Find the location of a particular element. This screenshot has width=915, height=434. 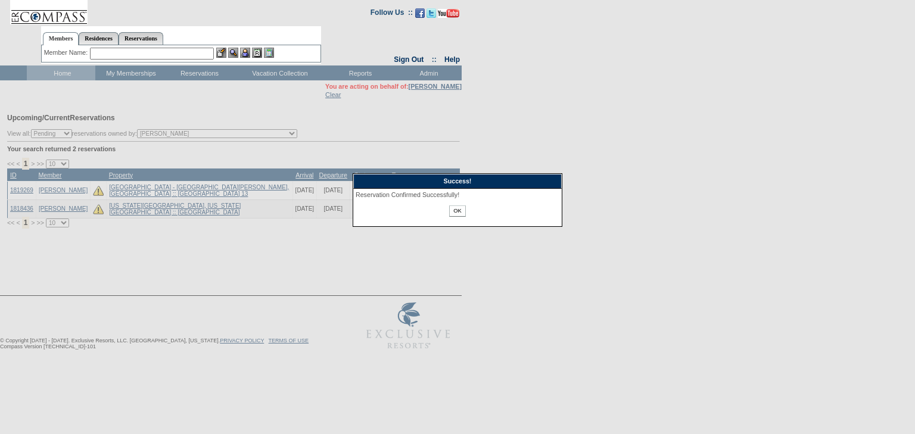

input: OK is located at coordinates (457, 211).